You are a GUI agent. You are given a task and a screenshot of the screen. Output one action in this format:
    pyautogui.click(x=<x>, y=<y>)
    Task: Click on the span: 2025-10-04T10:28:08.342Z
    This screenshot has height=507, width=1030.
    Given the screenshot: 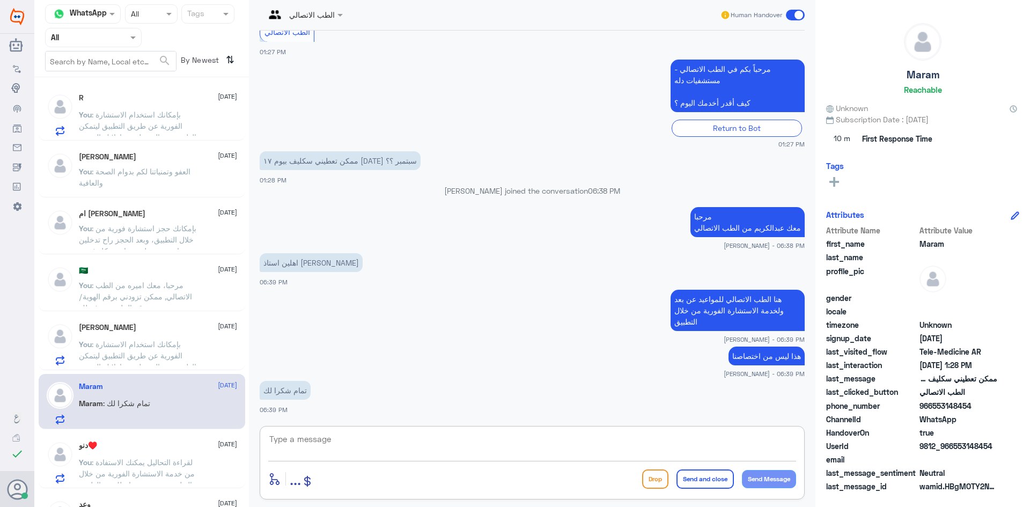 What is the action you would take?
    pyautogui.click(x=958, y=365)
    